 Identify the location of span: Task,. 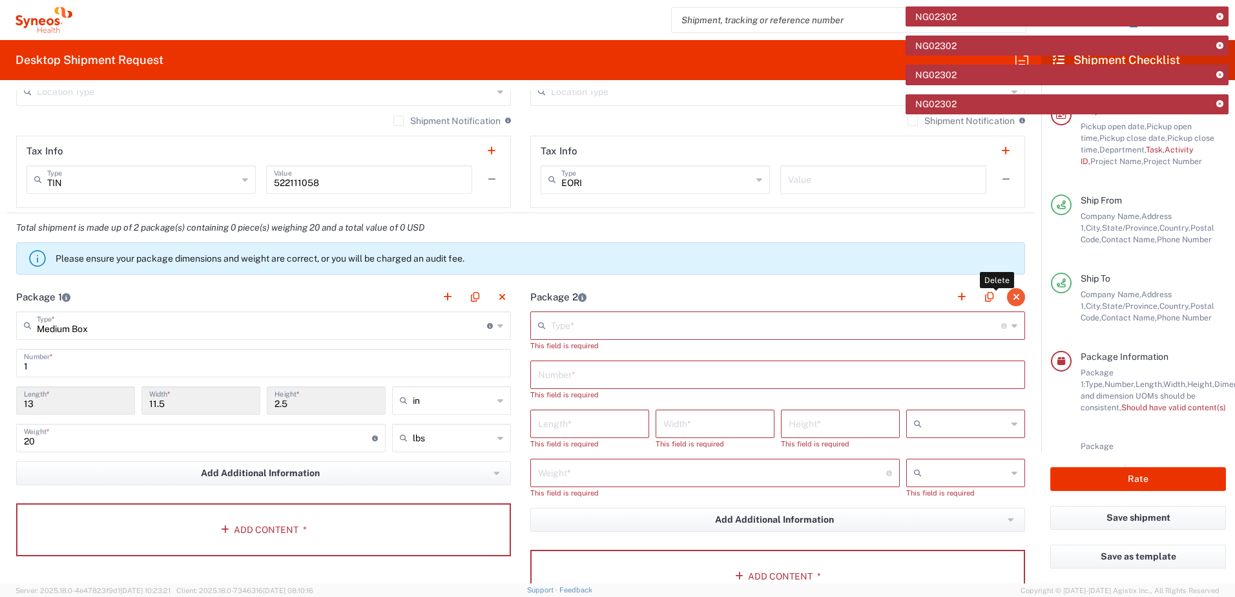
(1155, 149).